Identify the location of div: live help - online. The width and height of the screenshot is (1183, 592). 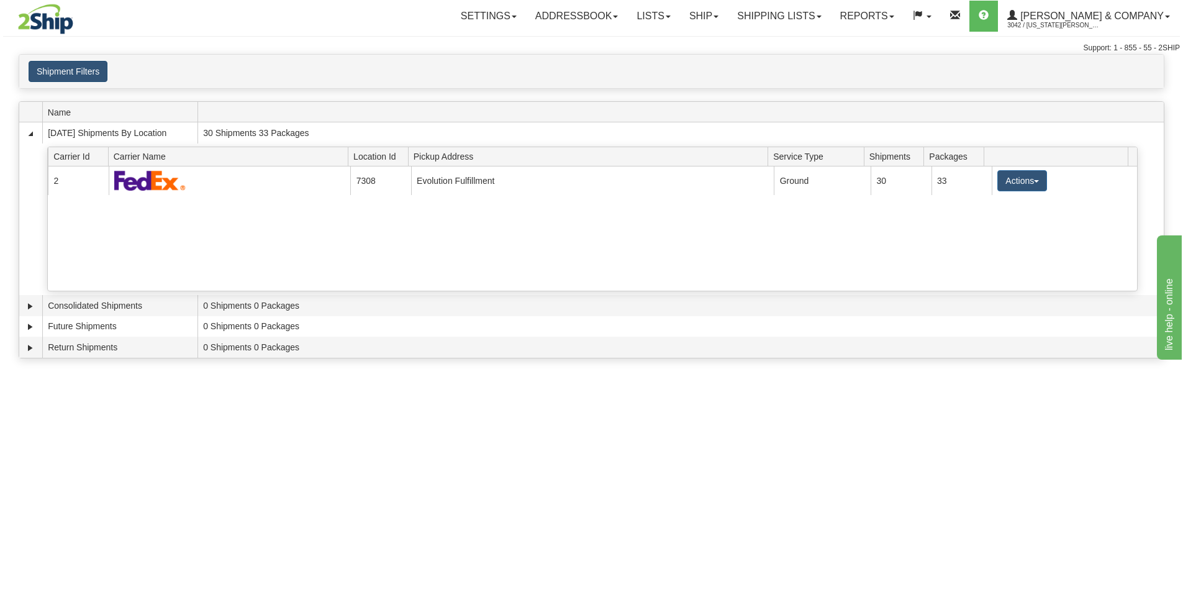
(62, 15).